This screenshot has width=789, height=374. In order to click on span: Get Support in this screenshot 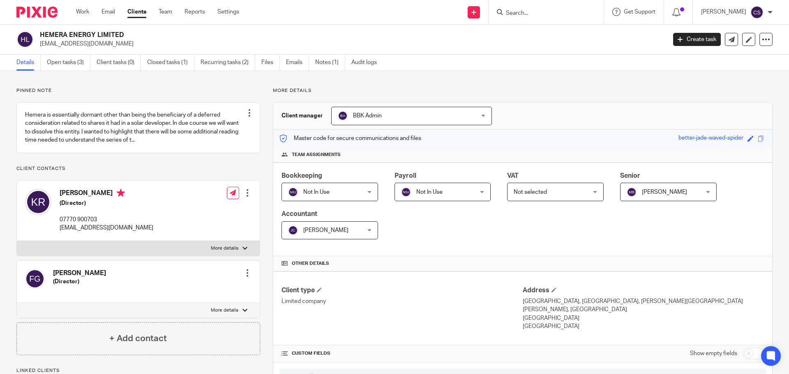, I will do `click(640, 12)`.